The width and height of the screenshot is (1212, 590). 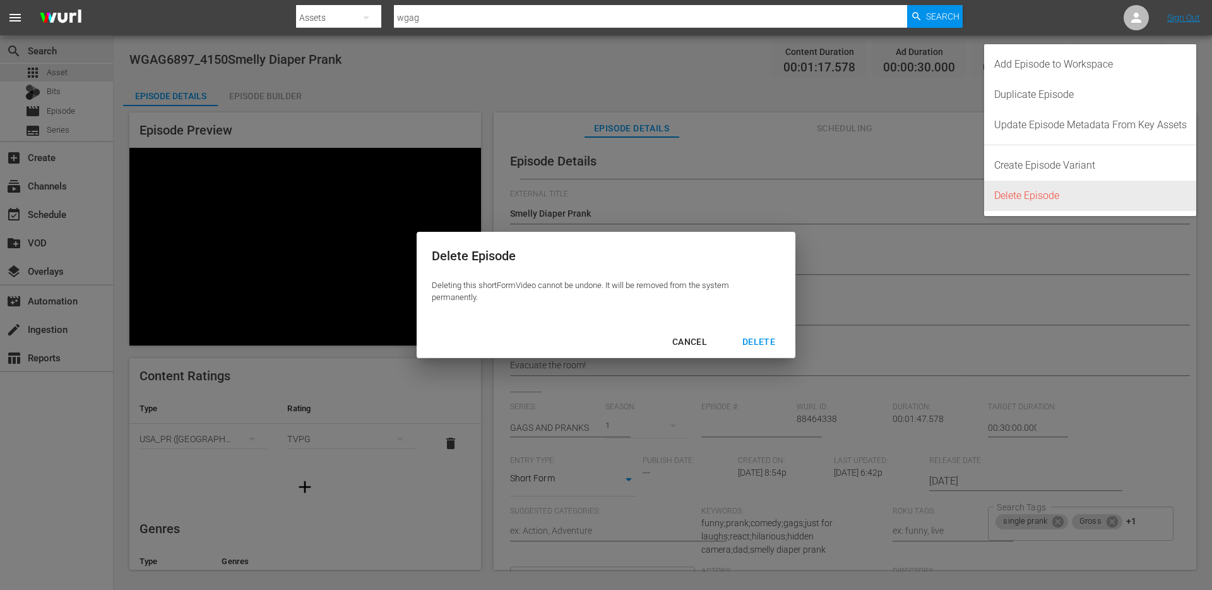 I want to click on button: DELETE, so click(x=759, y=342).